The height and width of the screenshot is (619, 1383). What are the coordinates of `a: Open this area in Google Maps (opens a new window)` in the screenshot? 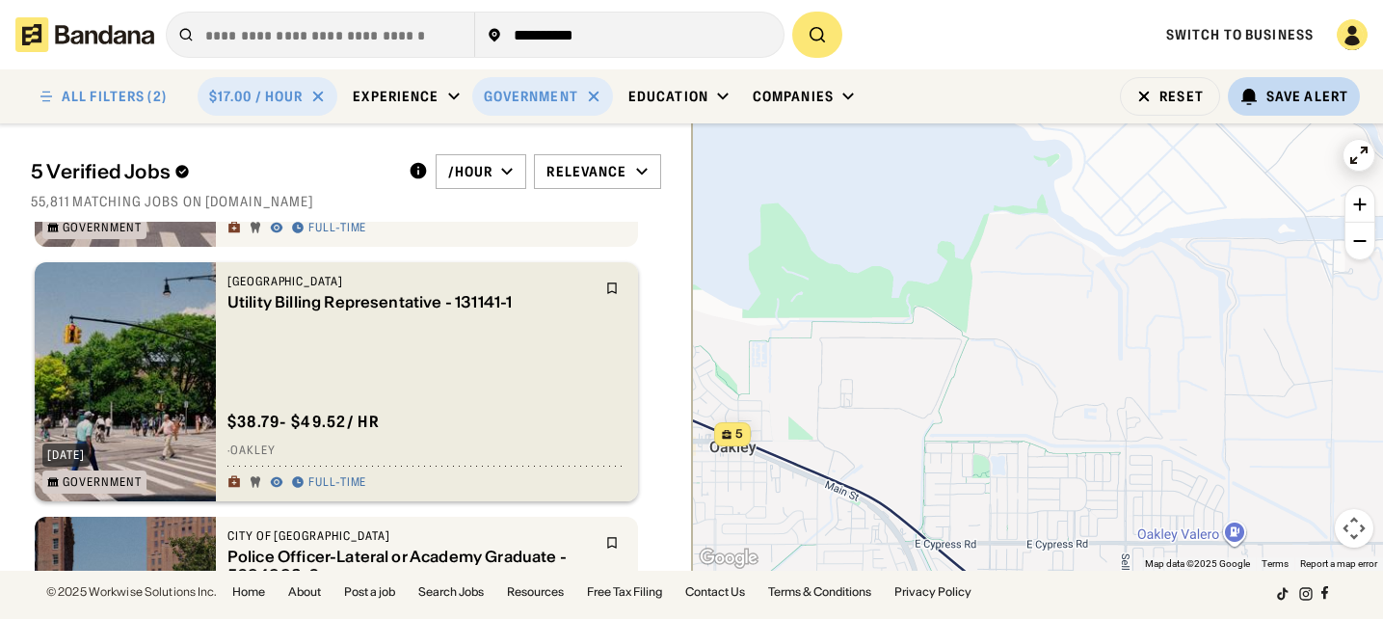 It's located at (729, 558).